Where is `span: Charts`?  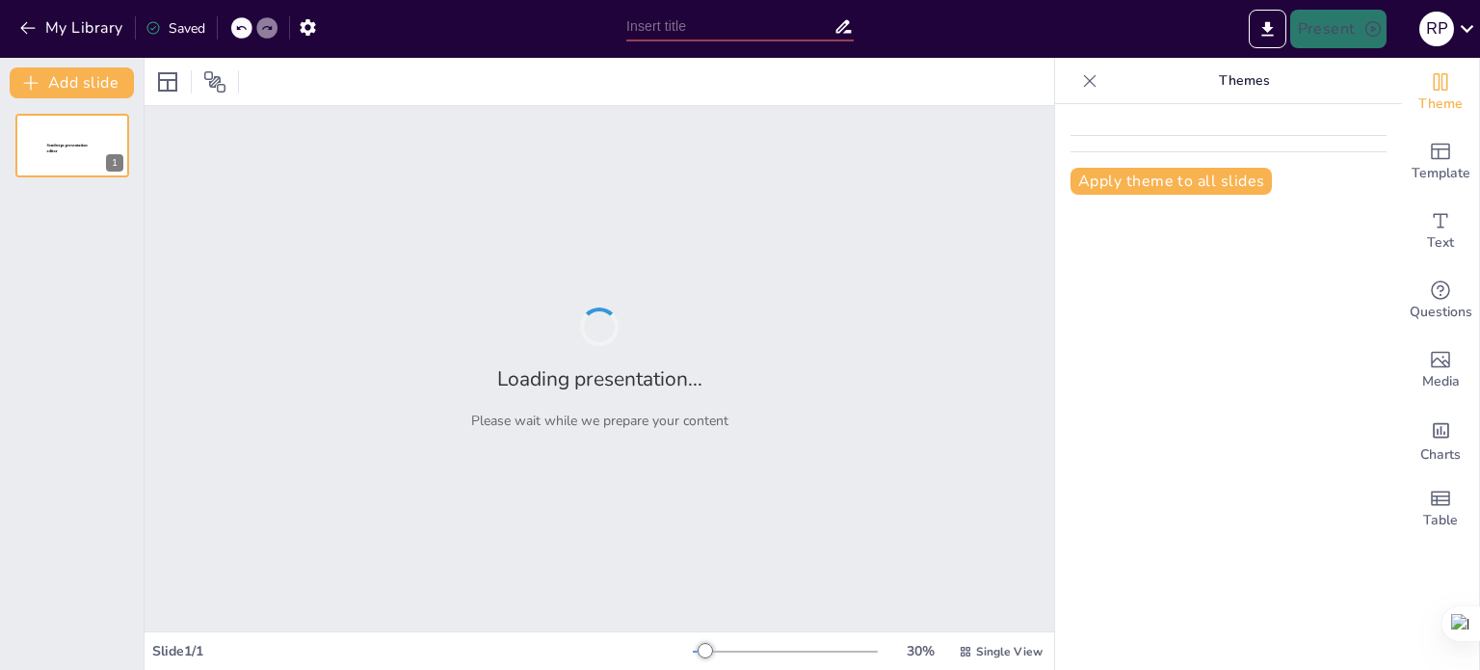
span: Charts is located at coordinates (1441, 455).